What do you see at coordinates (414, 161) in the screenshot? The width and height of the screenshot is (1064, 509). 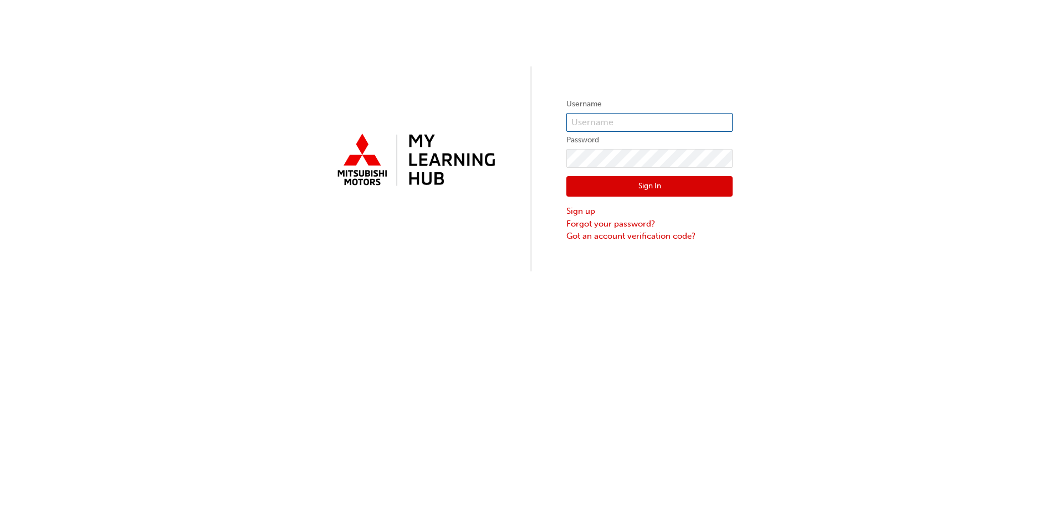 I see `img: mmal` at bounding box center [414, 161].